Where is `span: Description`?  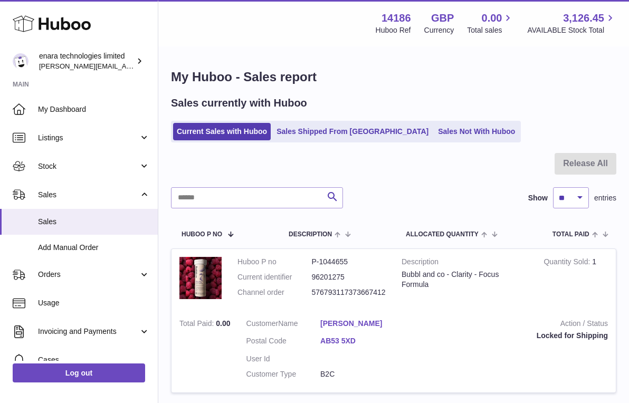 span: Description is located at coordinates (310, 234).